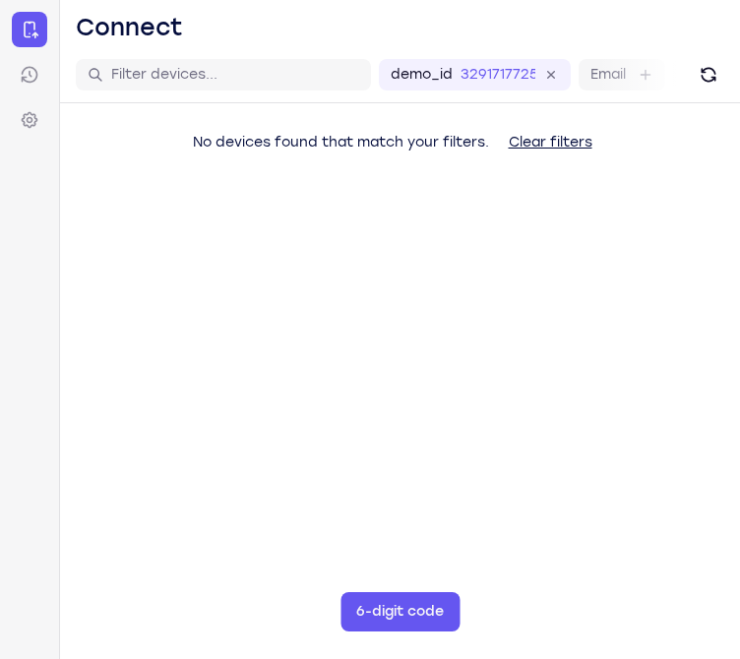  Describe the element at coordinates (129, 28) in the screenshot. I see `h1: Connect` at that location.